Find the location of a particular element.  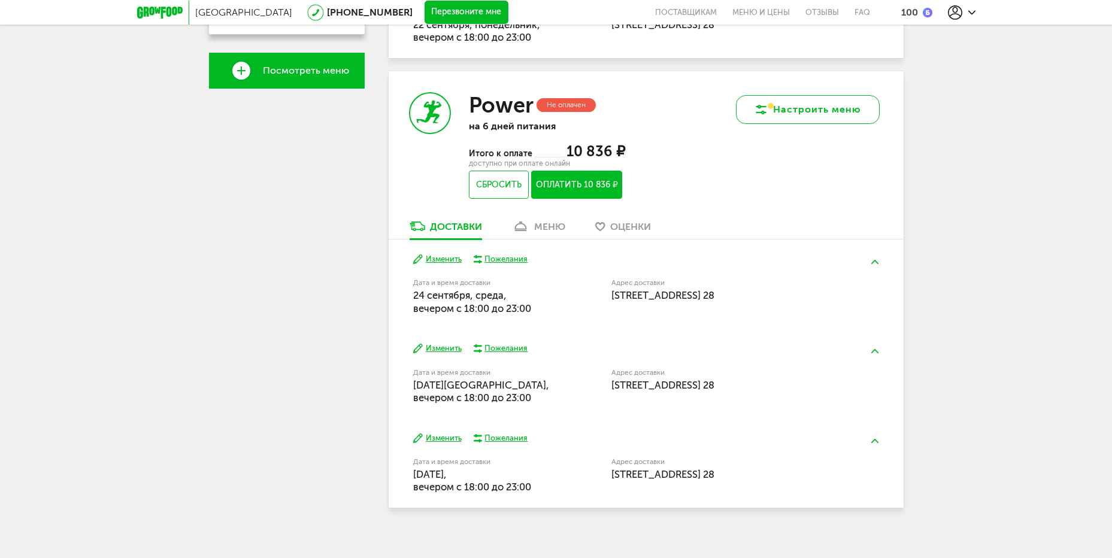

img: bonus_b.cdccf46.png is located at coordinates (928, 13).